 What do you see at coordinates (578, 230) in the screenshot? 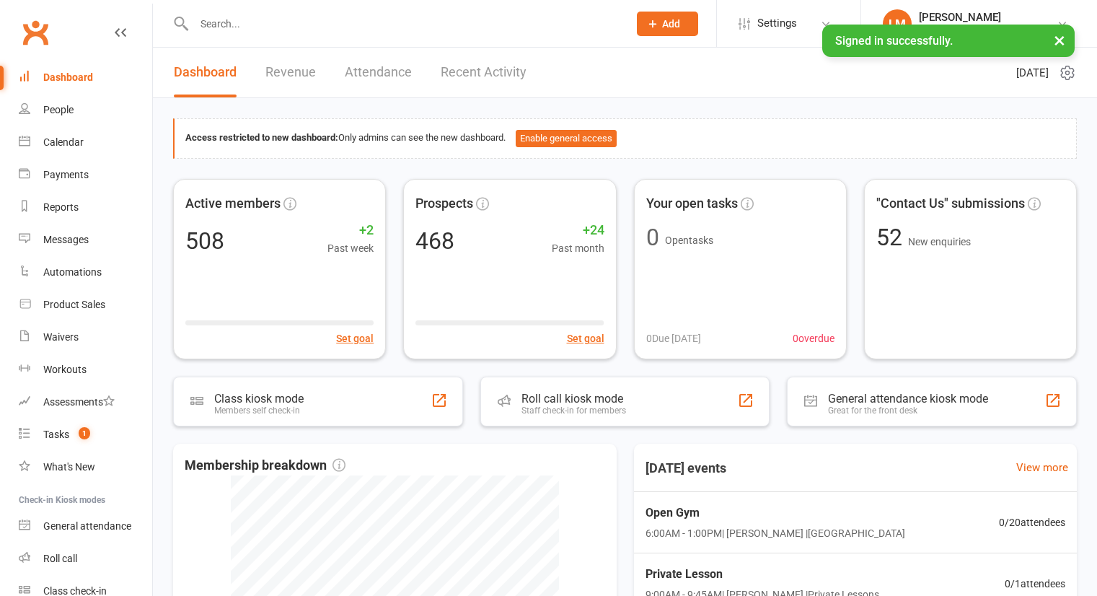
I see `span: +24` at bounding box center [578, 230].